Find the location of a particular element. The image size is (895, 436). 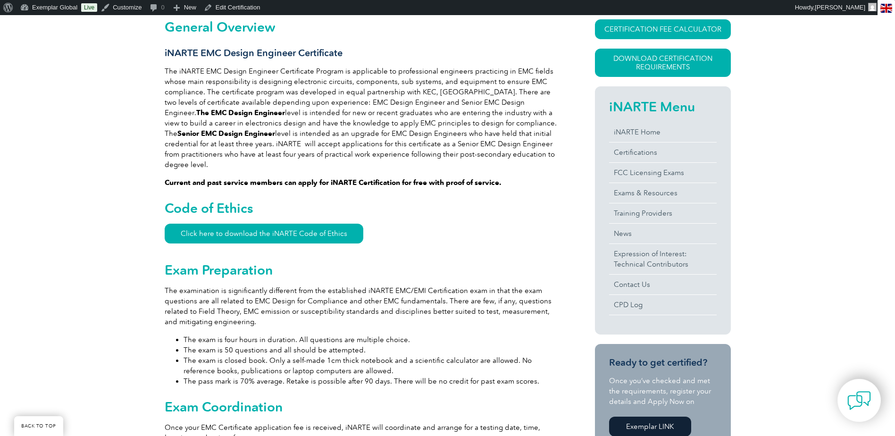

a: CPD Log is located at coordinates (663, 305).